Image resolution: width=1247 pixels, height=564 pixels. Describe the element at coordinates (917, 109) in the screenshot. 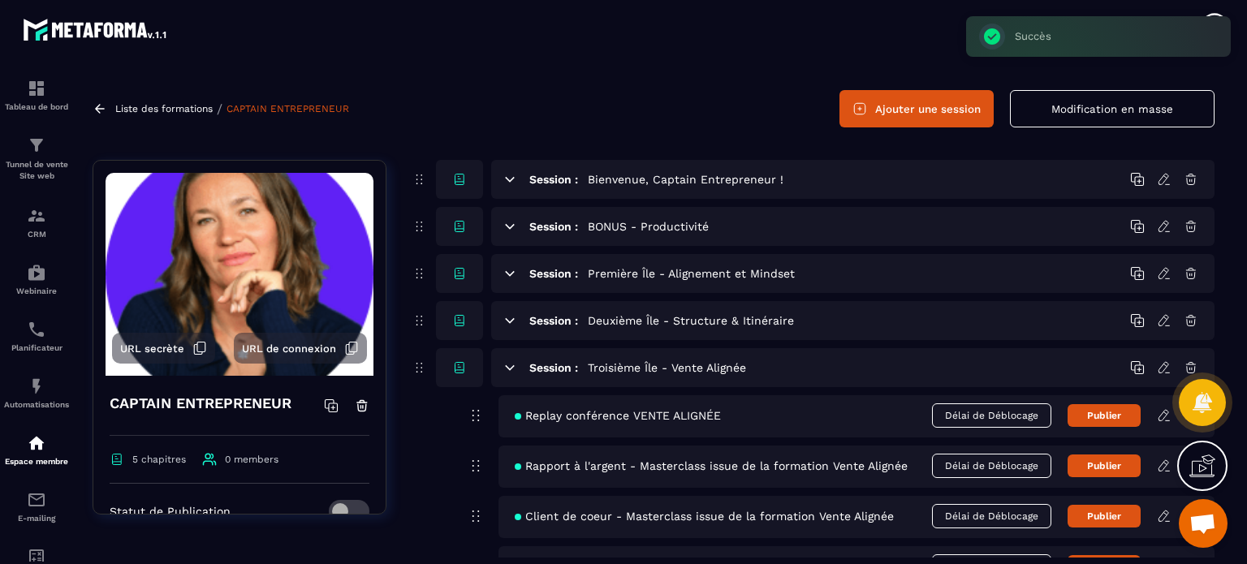

I see `button: Ajouter une session` at that location.